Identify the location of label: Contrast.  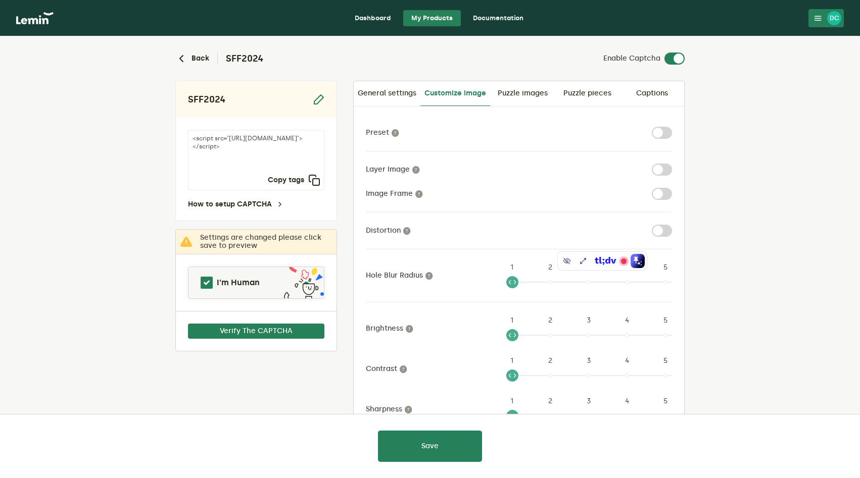
(436, 369).